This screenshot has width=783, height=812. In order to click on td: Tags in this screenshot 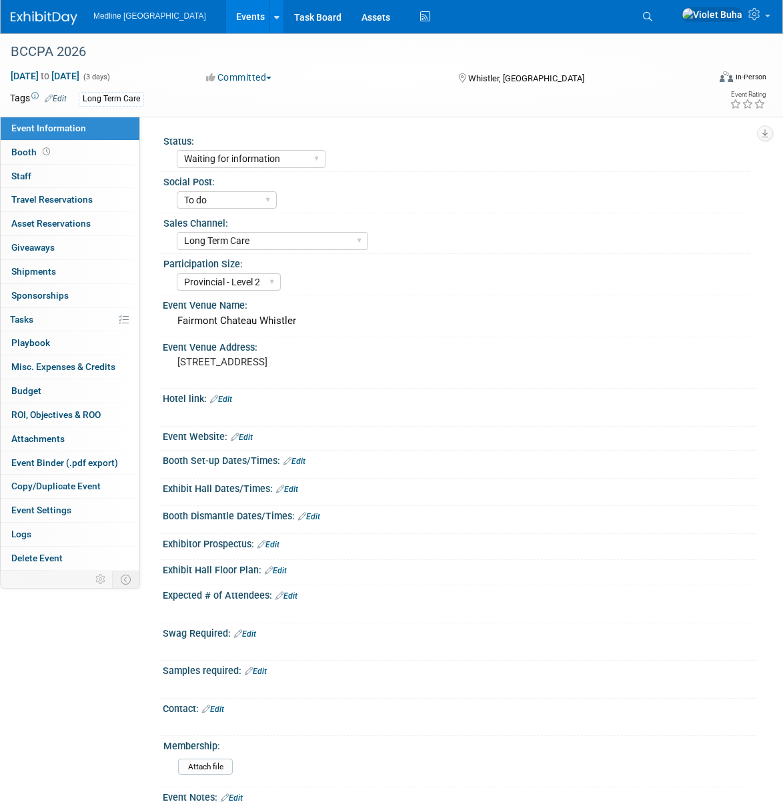, I will do `click(38, 99)`.